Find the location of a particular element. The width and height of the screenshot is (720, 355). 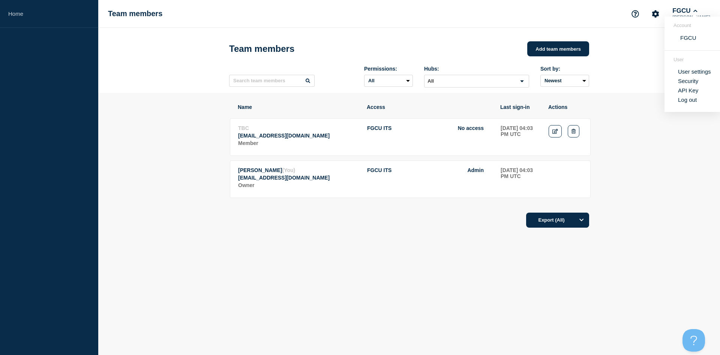

p: Role: Member is located at coordinates (299, 143).